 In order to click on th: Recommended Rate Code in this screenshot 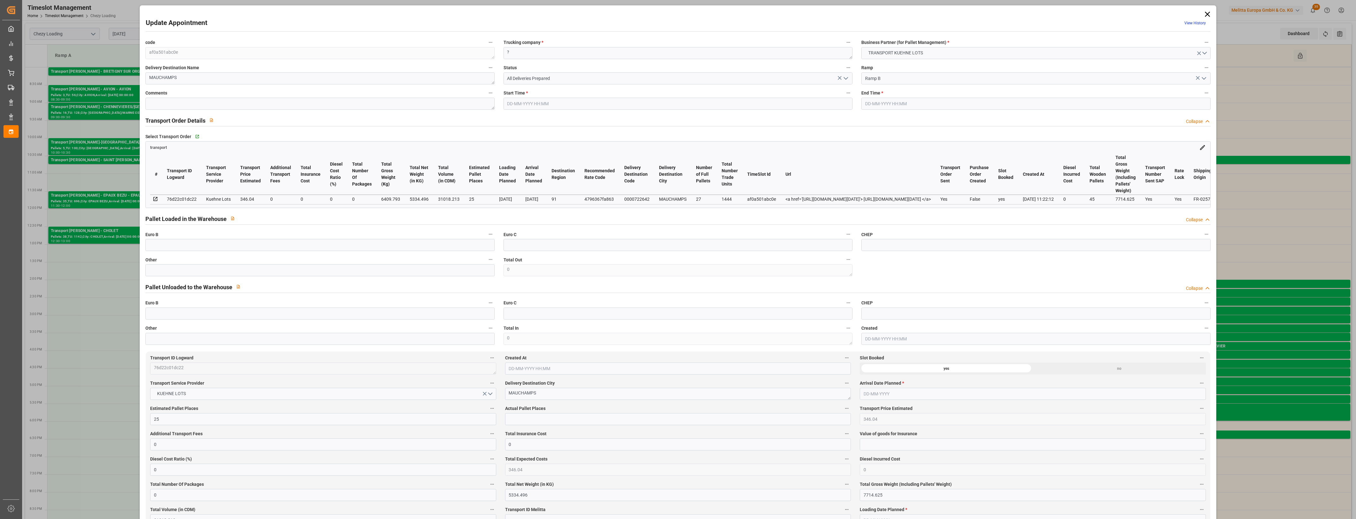, I will do `click(600, 174)`.